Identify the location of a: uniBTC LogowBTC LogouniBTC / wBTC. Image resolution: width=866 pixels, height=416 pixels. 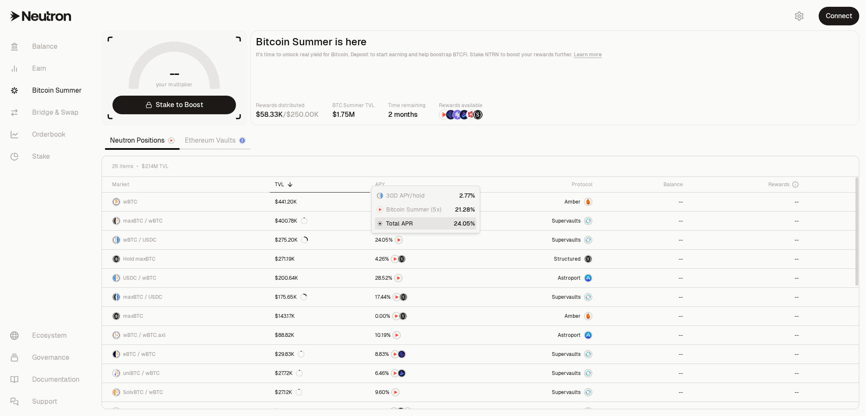
(186, 373).